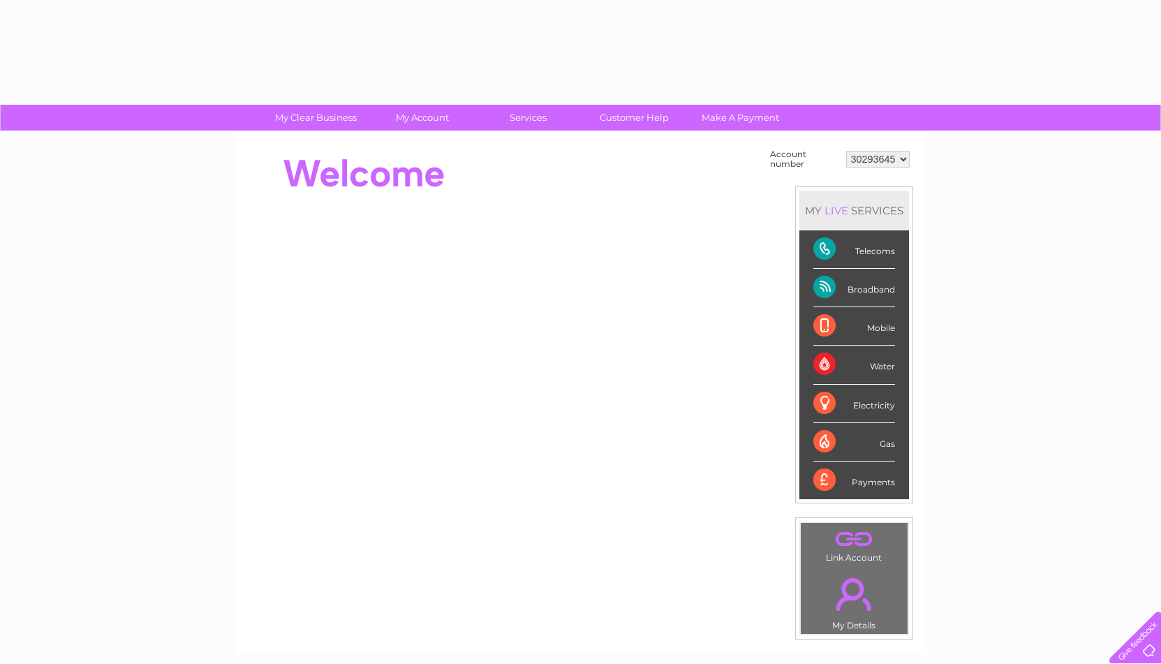 The height and width of the screenshot is (664, 1161). What do you see at coordinates (634, 117) in the screenshot?
I see `a: Customer Help` at bounding box center [634, 117].